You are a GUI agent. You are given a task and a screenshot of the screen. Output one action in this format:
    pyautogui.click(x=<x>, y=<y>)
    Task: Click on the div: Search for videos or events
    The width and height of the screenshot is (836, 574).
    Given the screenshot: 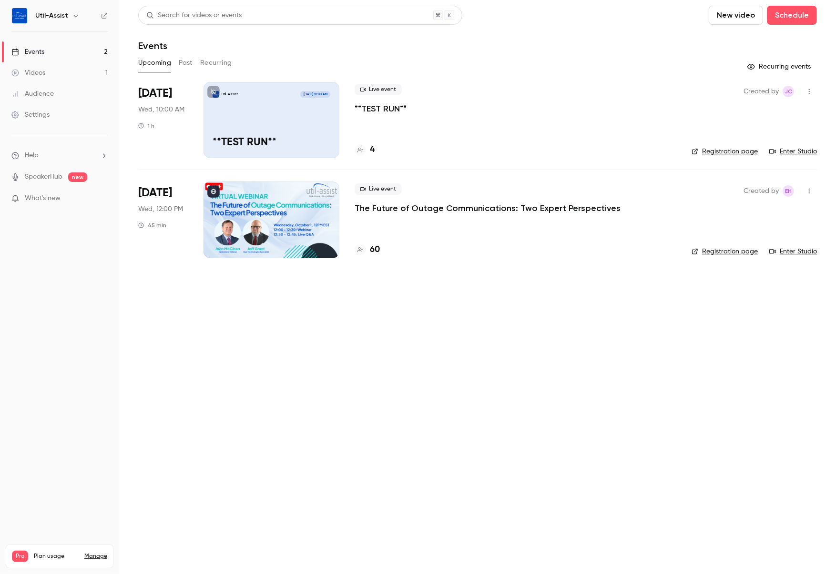 What is the action you would take?
    pyautogui.click(x=194, y=15)
    